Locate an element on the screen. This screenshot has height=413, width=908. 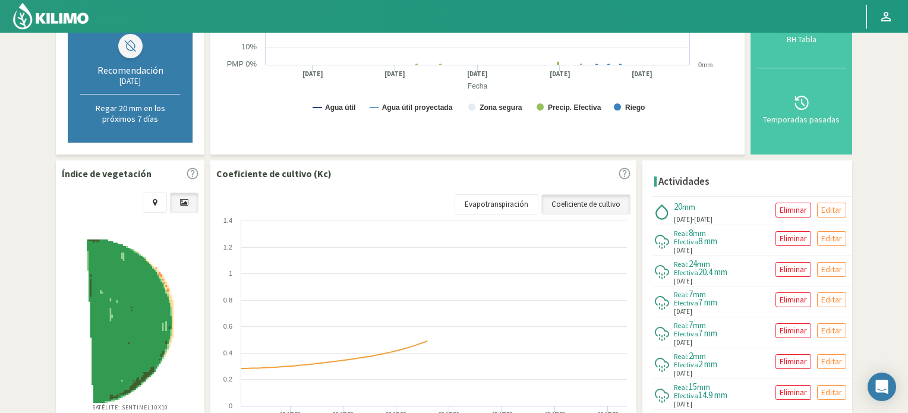
span: 2 is located at coordinates (690, 355).